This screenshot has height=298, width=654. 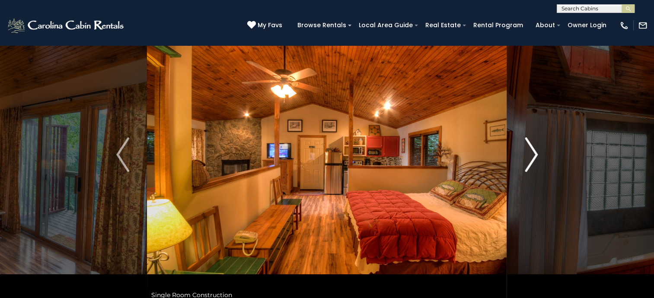 I want to click on a: Local Area Guide, so click(x=386, y=25).